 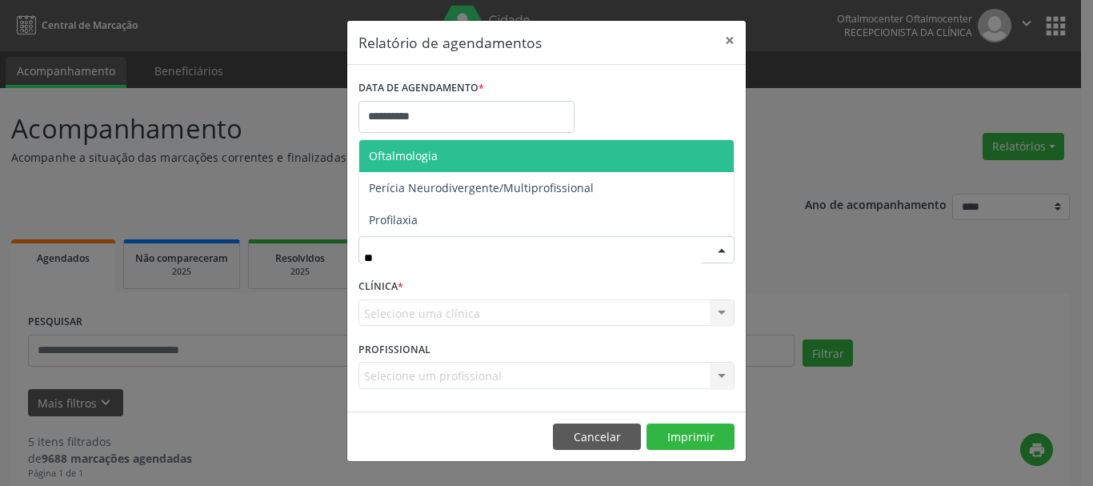 What do you see at coordinates (393, 219) in the screenshot?
I see `span: Profilaxia` at bounding box center [393, 219].